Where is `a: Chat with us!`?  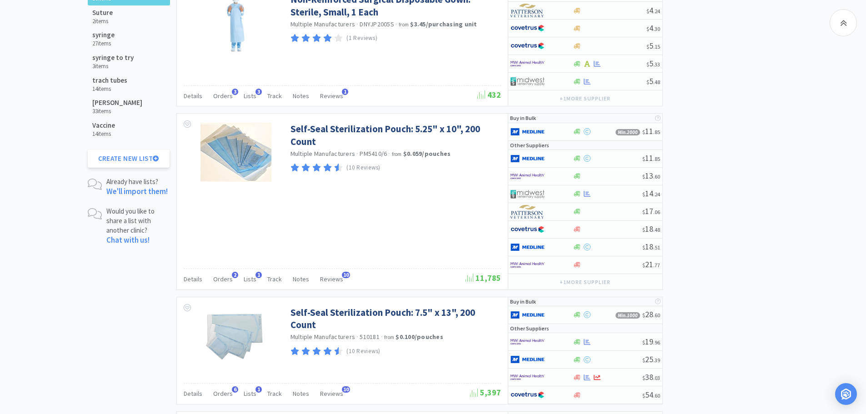 a: Chat with us! is located at coordinates (128, 240).